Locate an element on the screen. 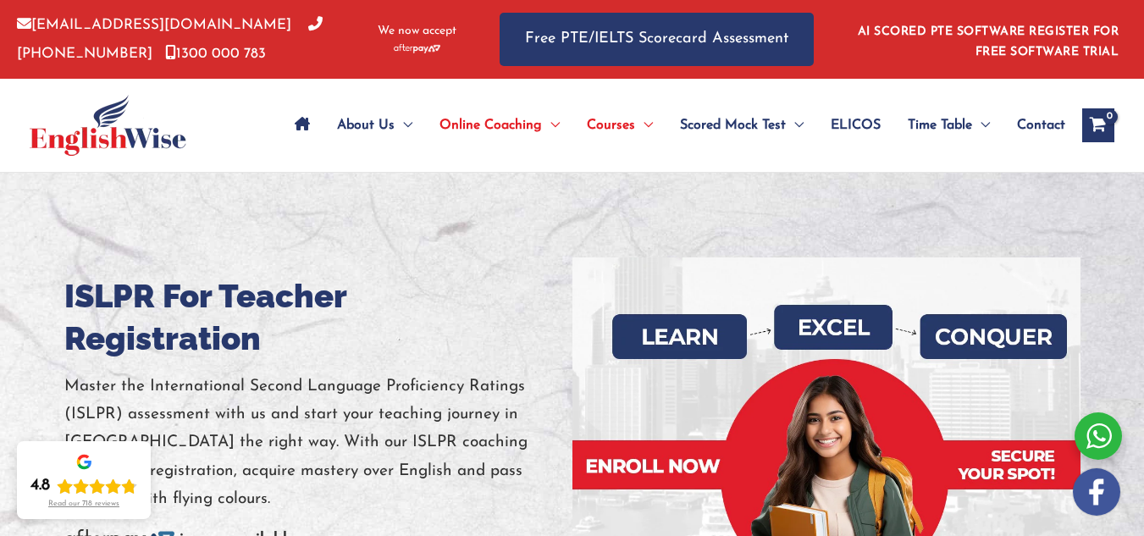 The image size is (1144, 536). span: Time Table is located at coordinates (940, 125).